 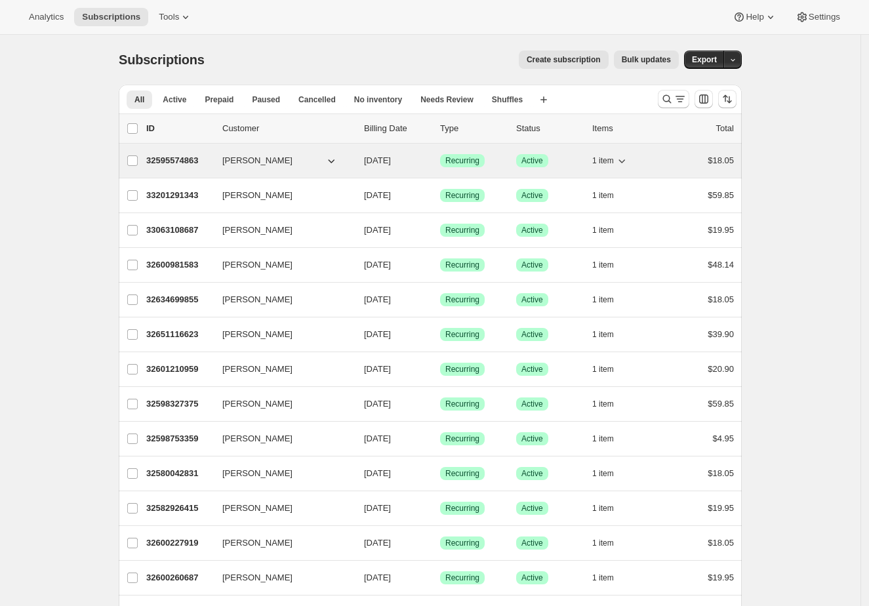 I want to click on span: Paused, so click(x=266, y=100).